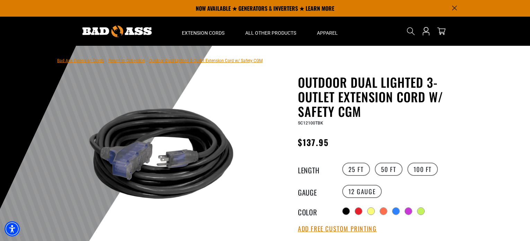  I want to click on span: Extension Cords, so click(203, 33).